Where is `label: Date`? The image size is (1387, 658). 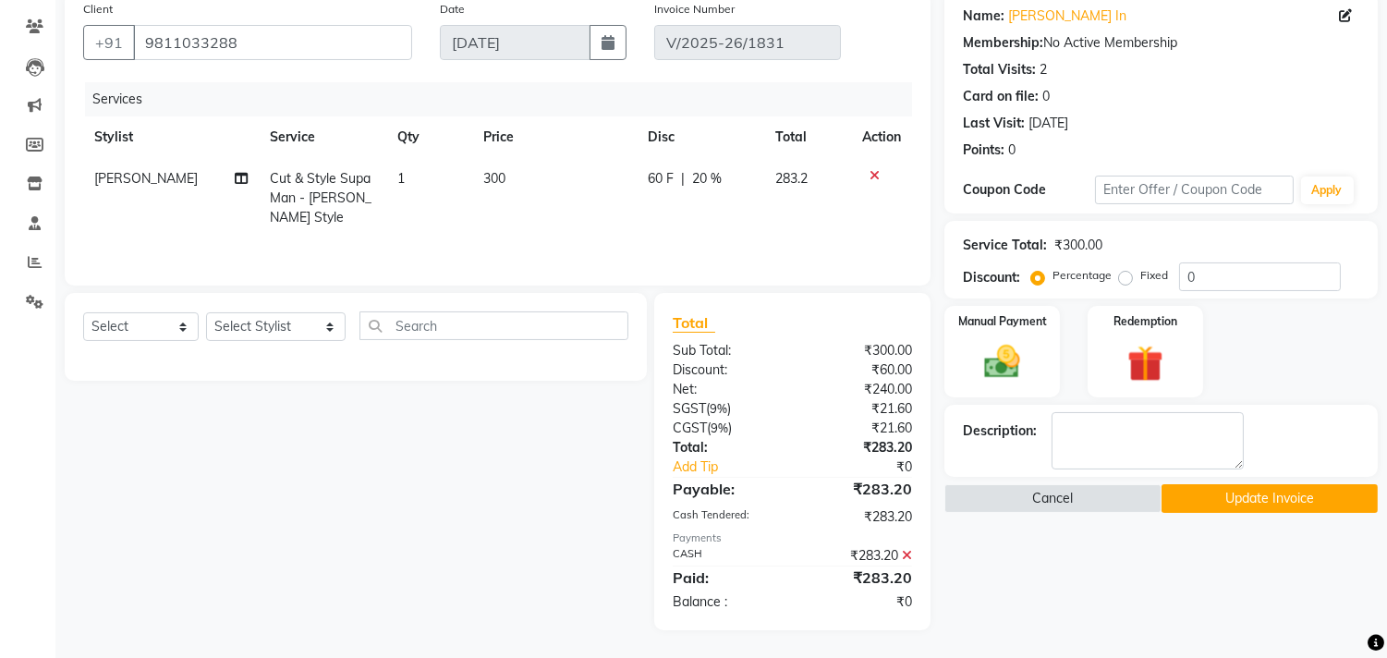 label: Date is located at coordinates (452, 9).